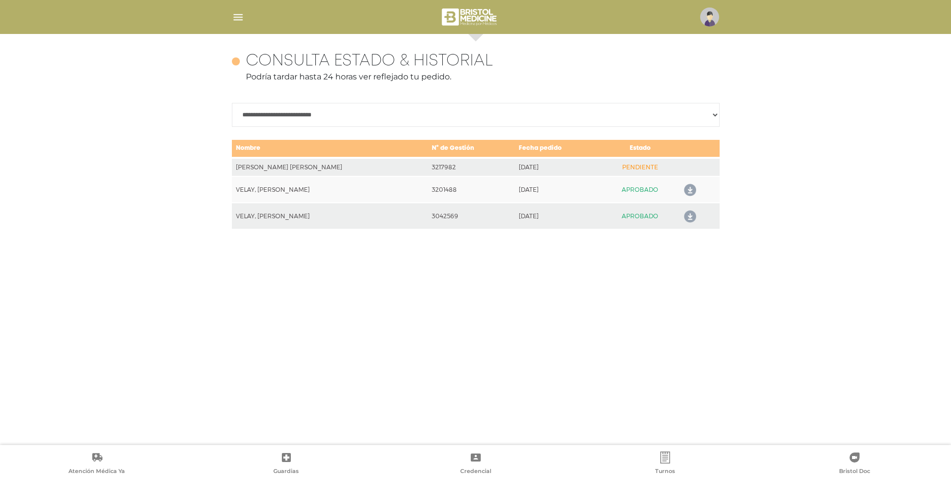 This screenshot has height=479, width=951. I want to click on a: Bristol Doc, so click(854, 464).